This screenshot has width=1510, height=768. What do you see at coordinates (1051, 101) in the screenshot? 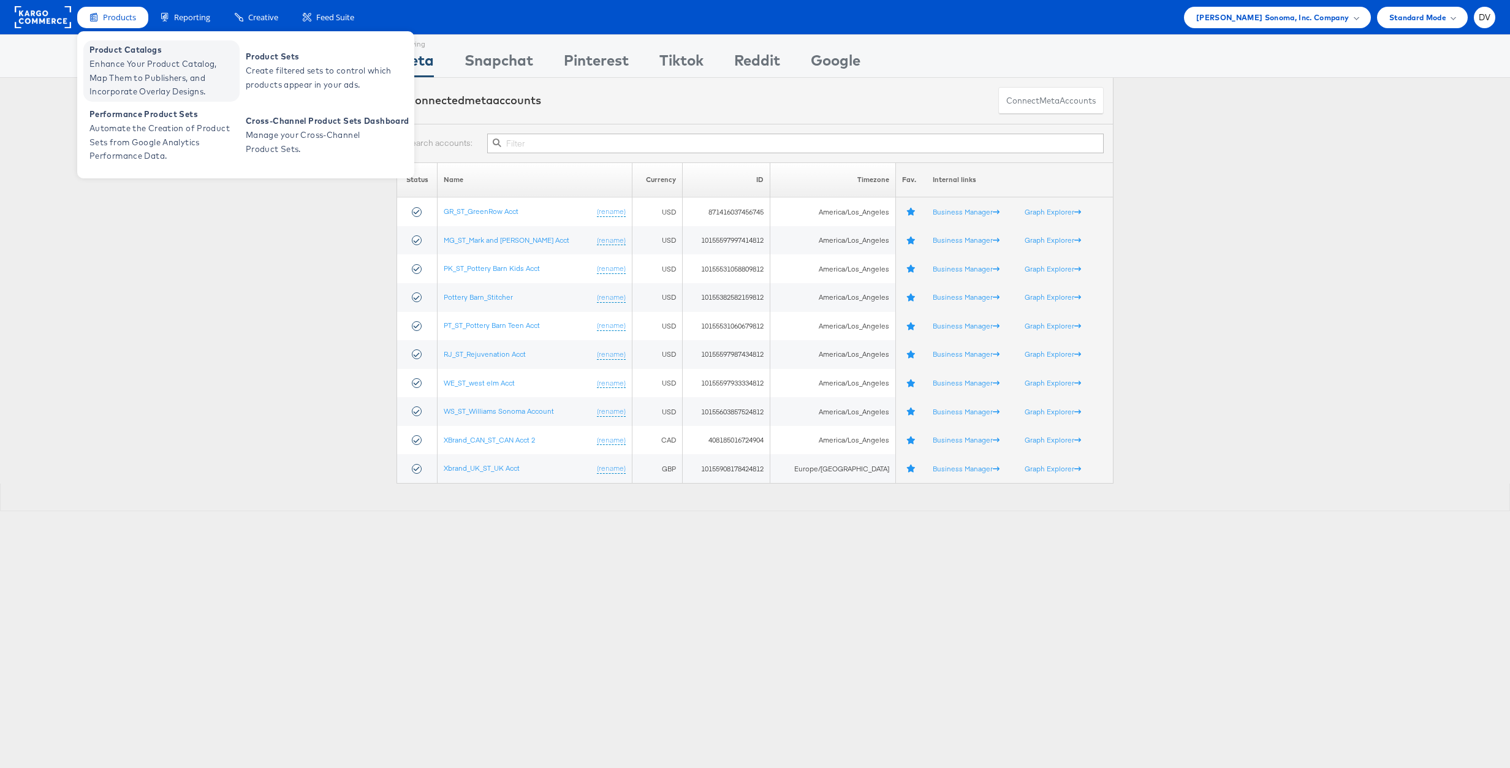
I see `button: ConnectmetaAccounts` at bounding box center [1051, 101].